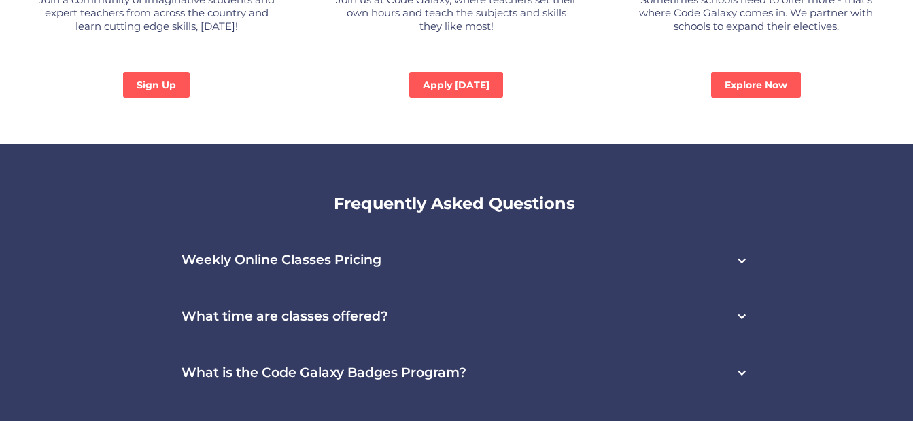 The image size is (913, 421). I want to click on h3: What time are classes offered?, so click(285, 317).